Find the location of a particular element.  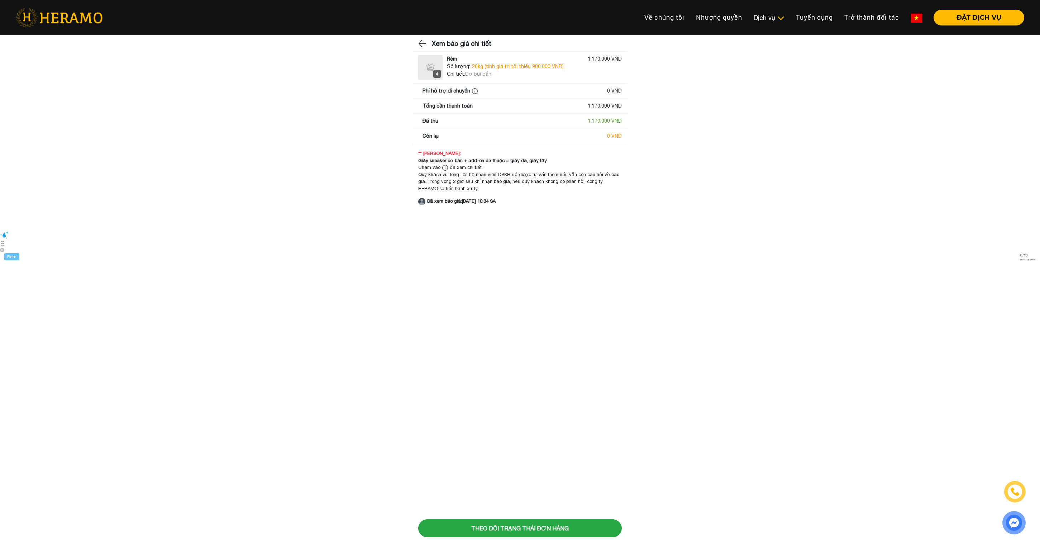

span: Số lượng: is located at coordinates (459, 66).